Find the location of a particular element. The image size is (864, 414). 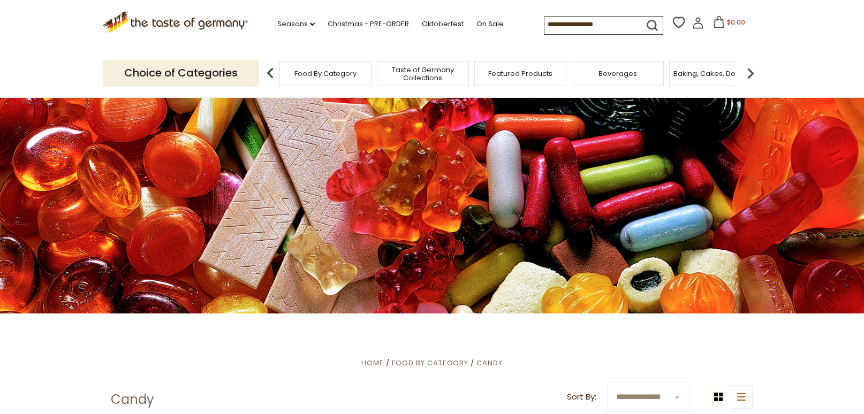

span: Featured Products is located at coordinates (520, 73).